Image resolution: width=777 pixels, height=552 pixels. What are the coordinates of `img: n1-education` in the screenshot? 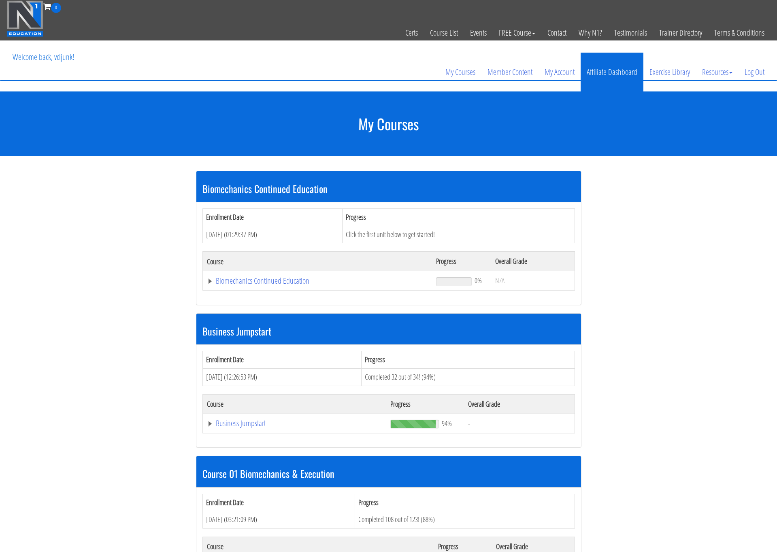 It's located at (25, 19).